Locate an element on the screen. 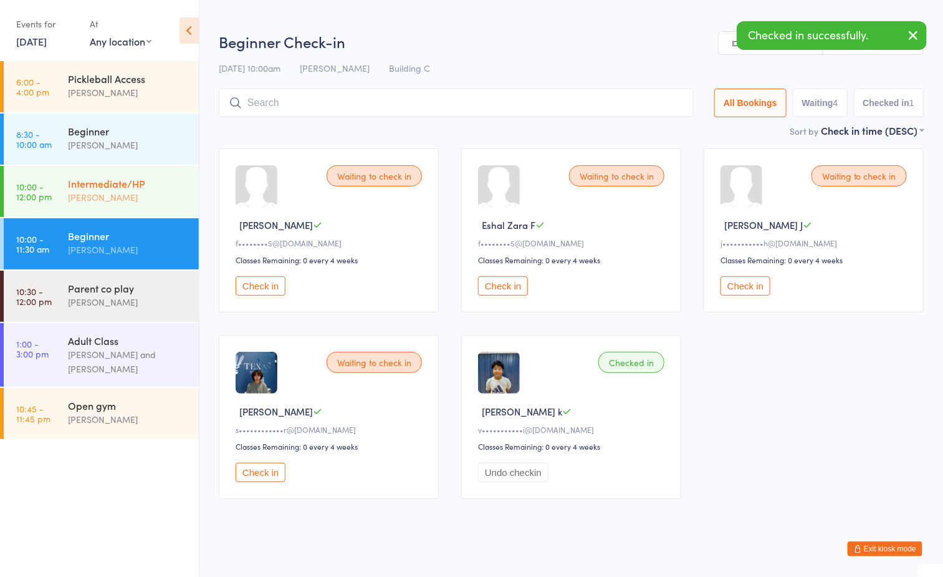 The height and width of the screenshot is (577, 943). span: Eshal Zara F is located at coordinates (509, 224).